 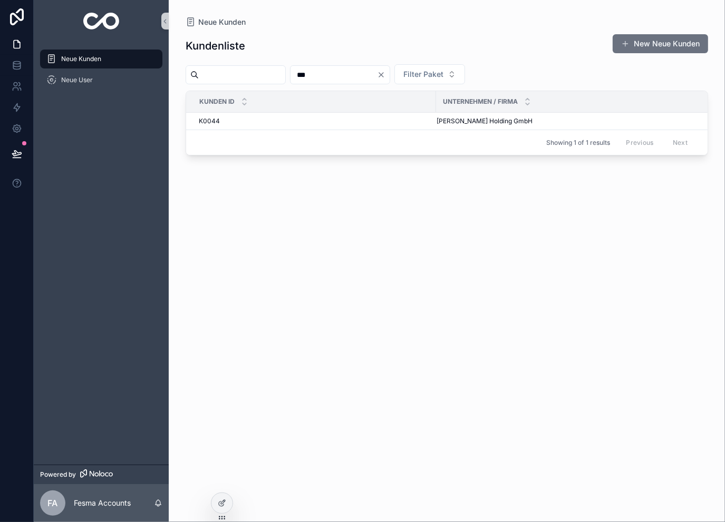 What do you see at coordinates (101, 474) in the screenshot?
I see `a: Powered by` at bounding box center [101, 474].